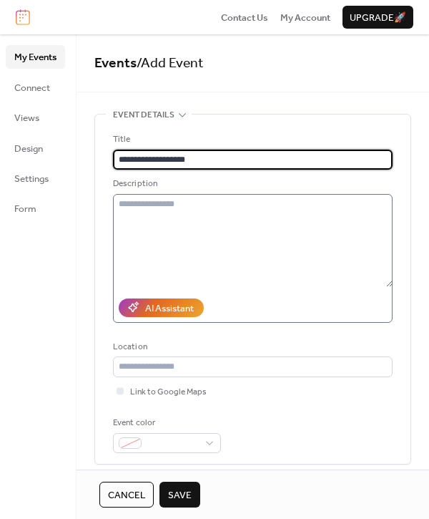 This screenshot has width=429, height=519. Describe the element at coordinates (23, 17) in the screenshot. I see `img: logo` at that location.